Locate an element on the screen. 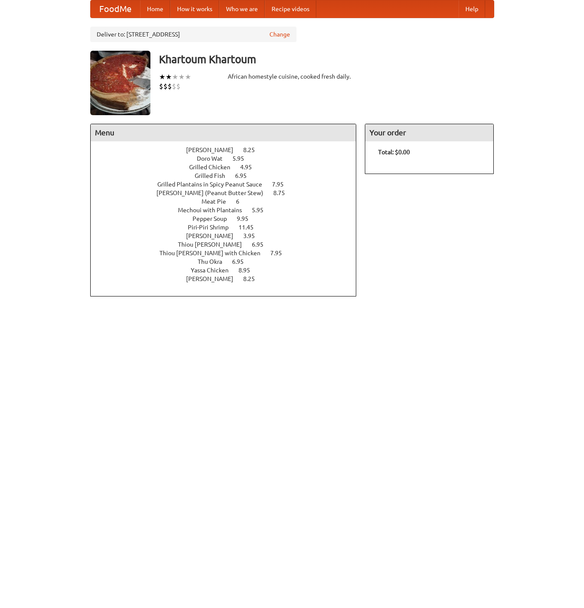  b: Total: $0.00 is located at coordinates (394, 152).